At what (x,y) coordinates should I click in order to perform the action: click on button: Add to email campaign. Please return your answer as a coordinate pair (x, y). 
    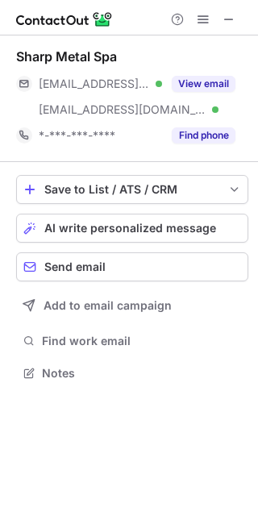
    Looking at the image, I should click on (132, 305).